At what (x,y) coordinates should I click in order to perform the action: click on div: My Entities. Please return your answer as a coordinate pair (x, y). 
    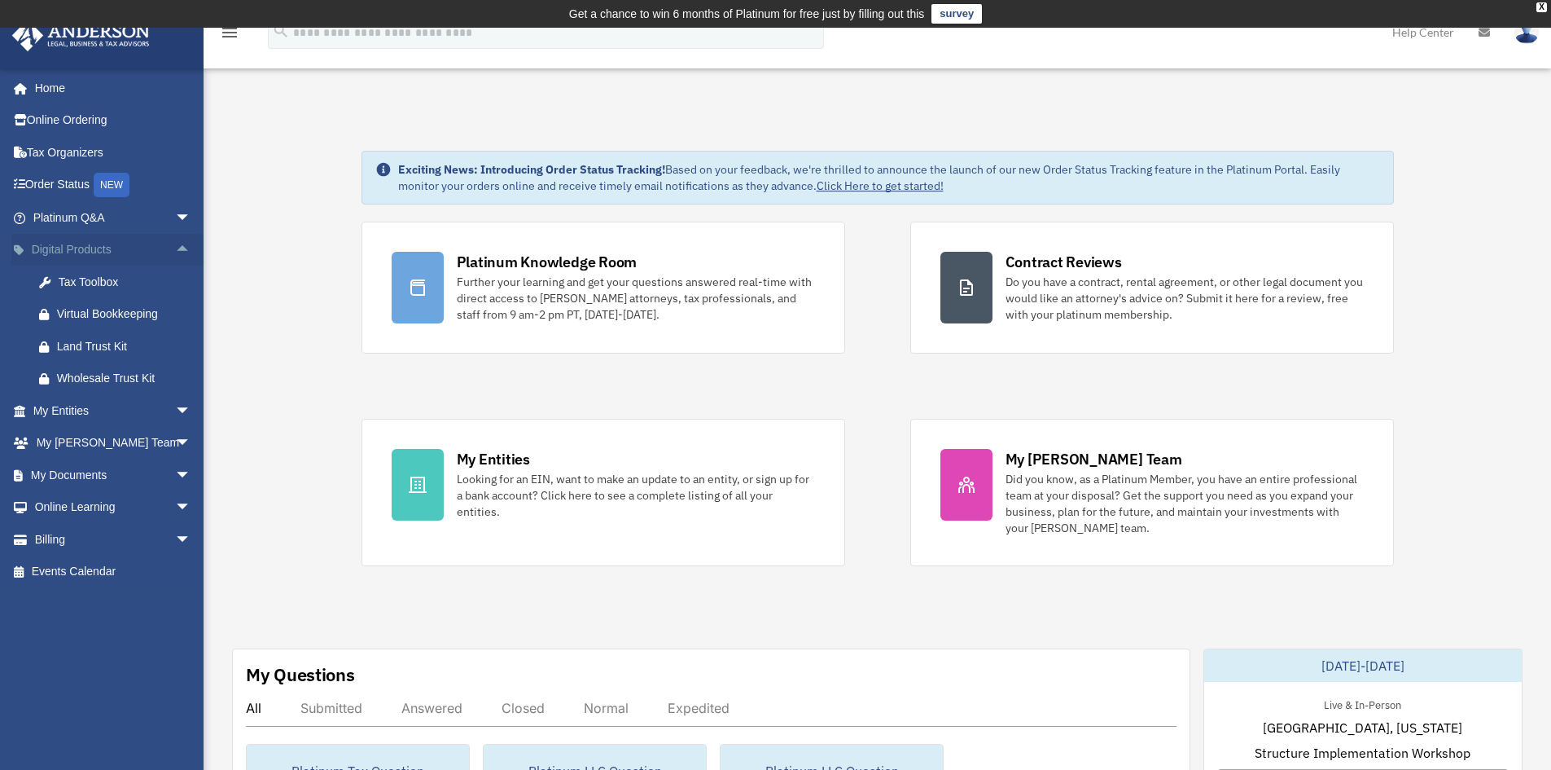
    Looking at the image, I should click on (493, 458).